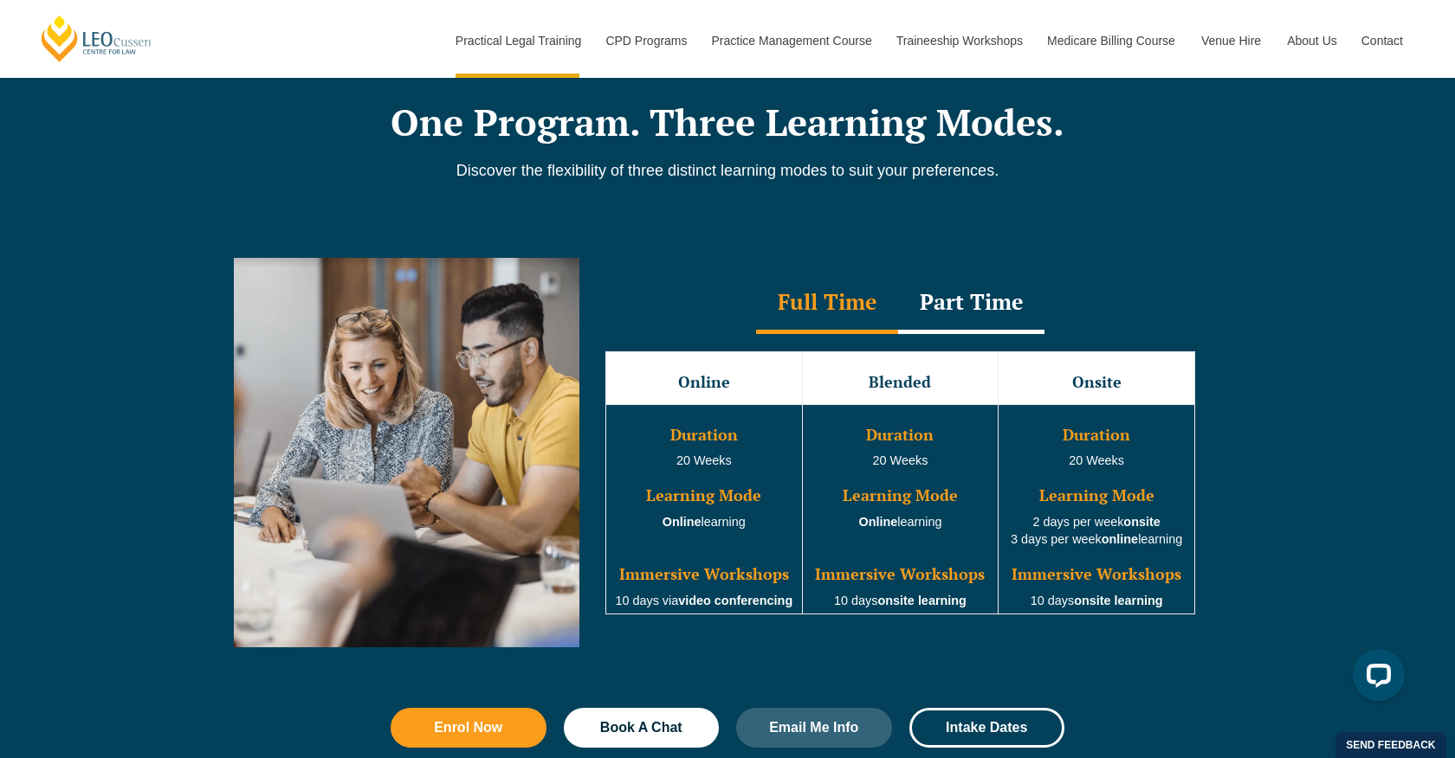 The height and width of the screenshot is (758, 1455). What do you see at coordinates (727, 171) in the screenshot?
I see `p: Discover the flexibility of three distinct learning modes to suit your preferences.` at bounding box center [727, 171].